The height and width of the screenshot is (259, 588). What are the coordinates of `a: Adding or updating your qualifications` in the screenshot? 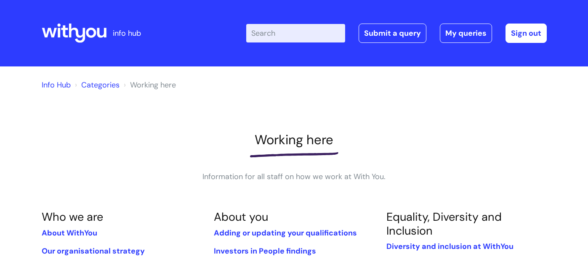 It's located at (286, 233).